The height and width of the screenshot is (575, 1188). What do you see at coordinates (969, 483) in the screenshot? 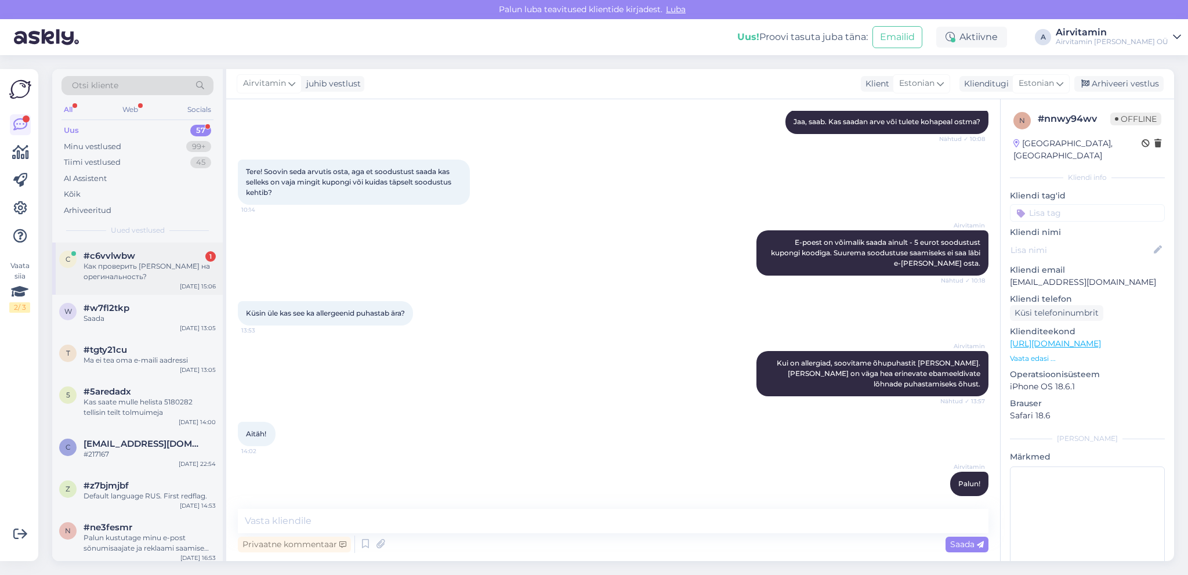
I see `span: Palun!` at bounding box center [969, 483].